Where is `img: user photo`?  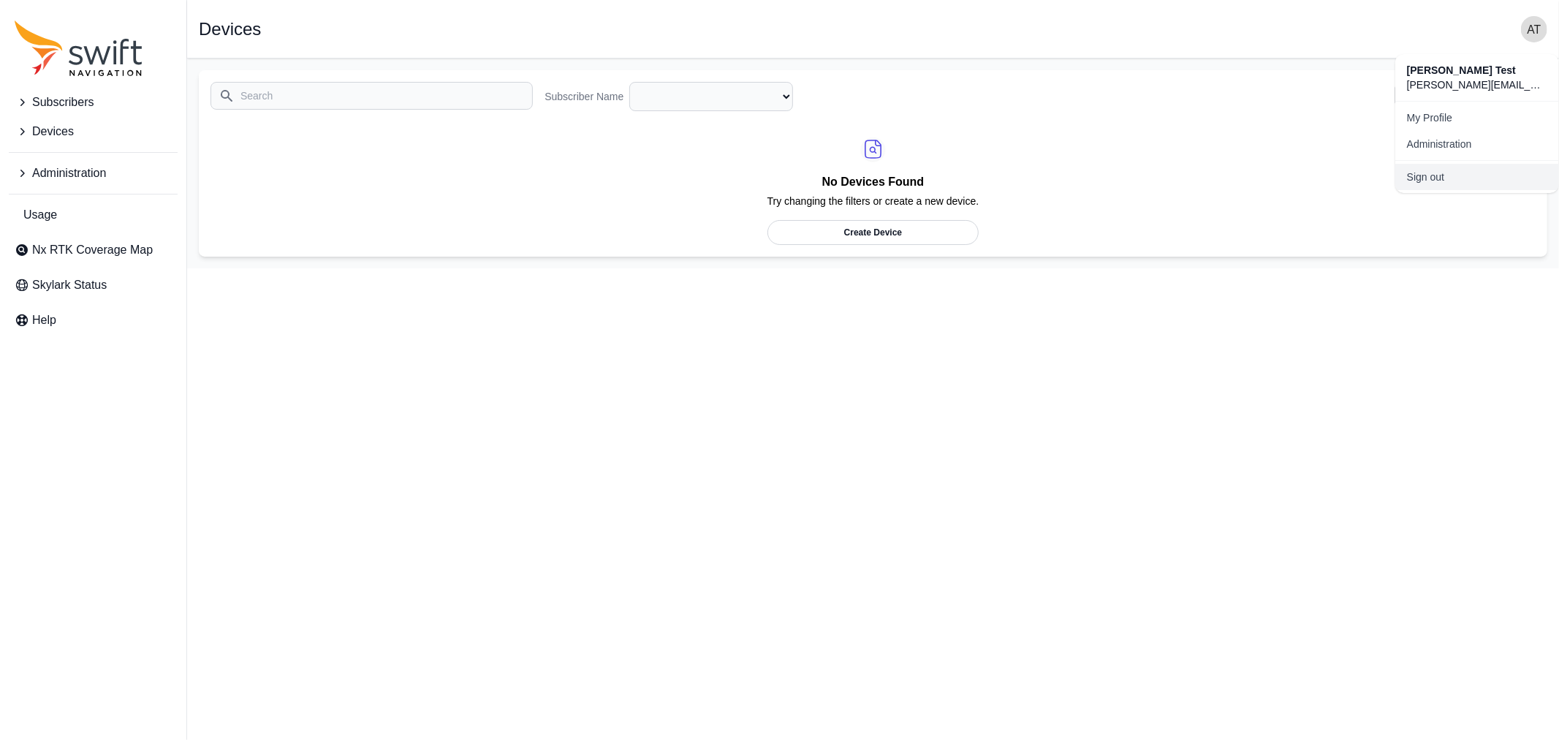 img: user photo is located at coordinates (1535, 29).